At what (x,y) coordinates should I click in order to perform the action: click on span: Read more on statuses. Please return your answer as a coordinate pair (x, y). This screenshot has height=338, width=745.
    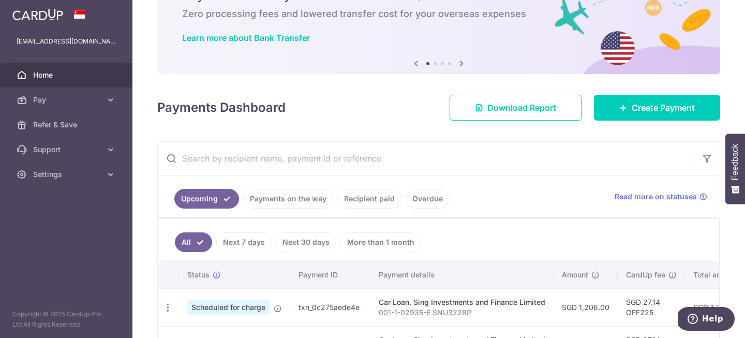
    Looking at the image, I should click on (656, 197).